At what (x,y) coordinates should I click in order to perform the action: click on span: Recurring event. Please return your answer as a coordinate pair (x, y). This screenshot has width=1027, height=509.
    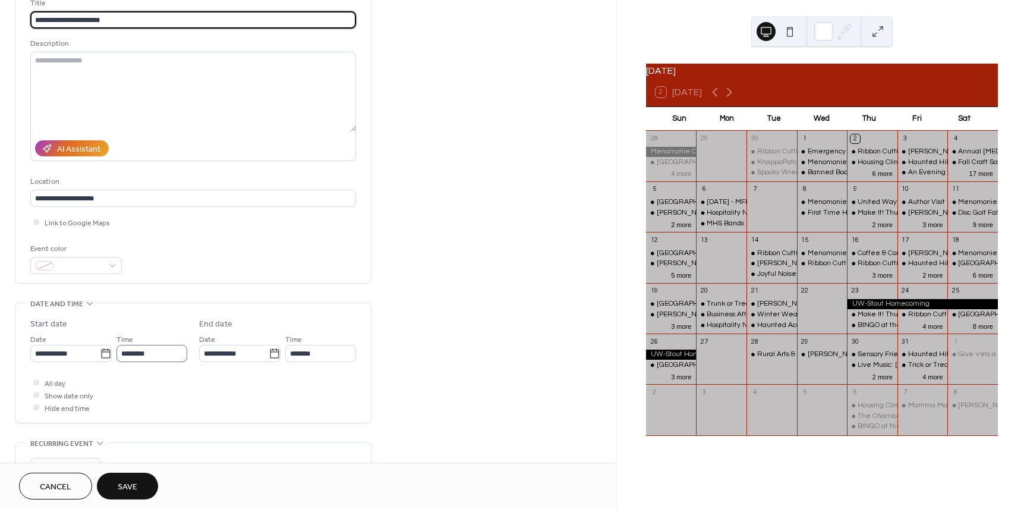
    Looking at the image, I should click on (62, 443).